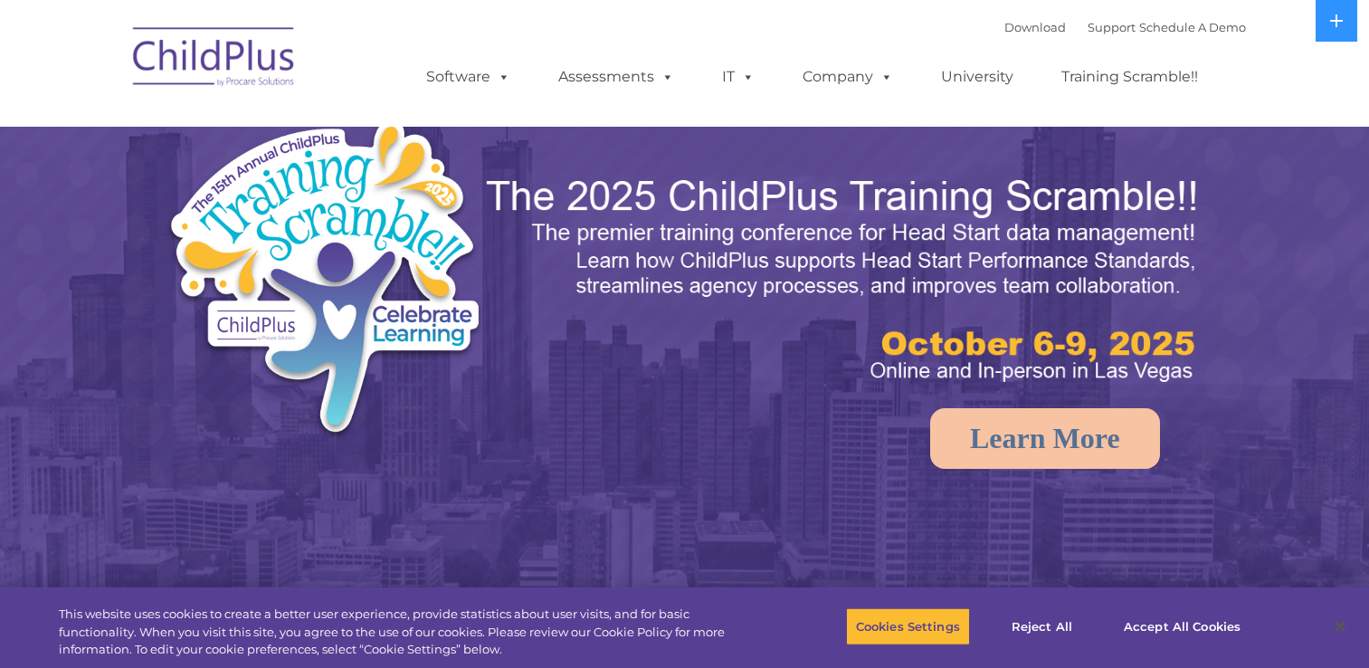 This screenshot has width=1369, height=668. I want to click on img: ChildPlus by Procare Solutions, so click(215, 60).